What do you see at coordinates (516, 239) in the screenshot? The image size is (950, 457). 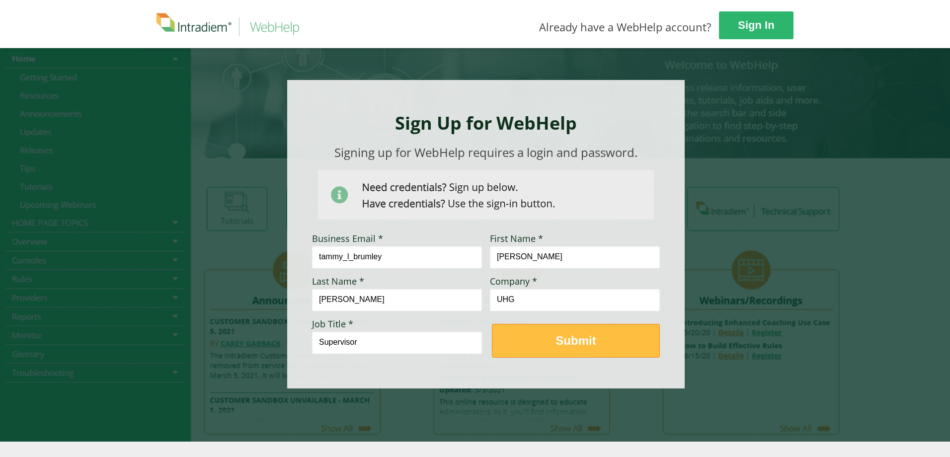 I see `span: First Name *` at bounding box center [516, 239].